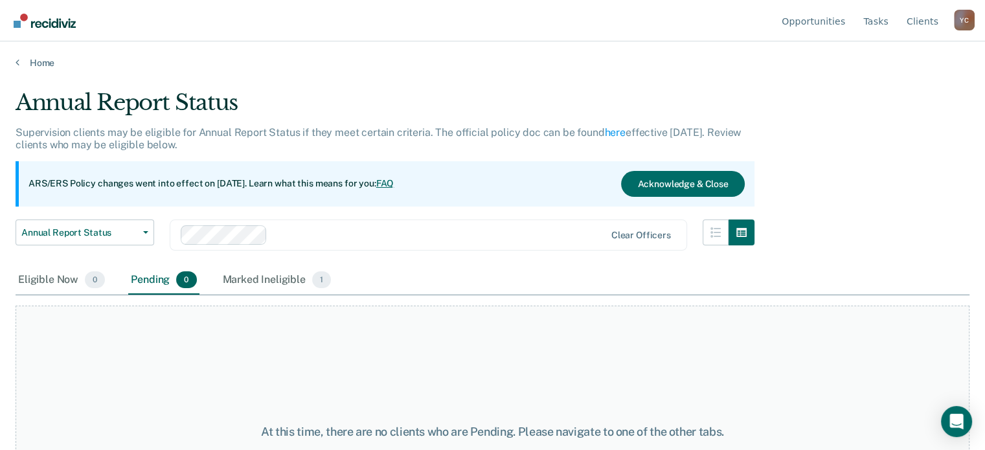 The image size is (985, 450). I want to click on button: Annual Report Status, so click(85, 232).